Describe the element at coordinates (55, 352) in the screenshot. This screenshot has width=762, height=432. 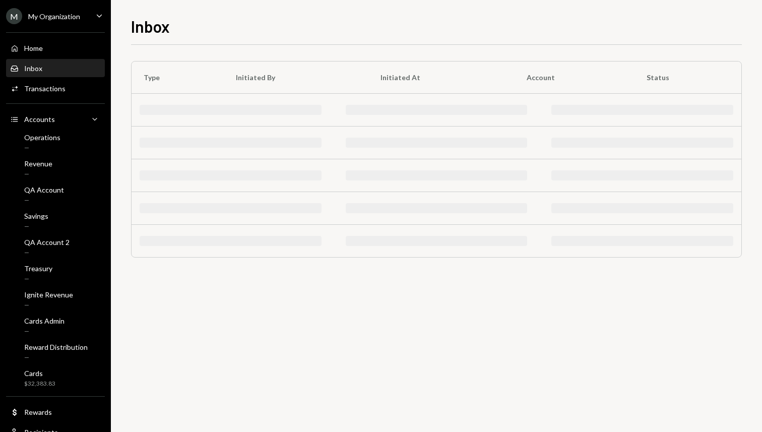
I see `a: Reward Distribution—` at that location.